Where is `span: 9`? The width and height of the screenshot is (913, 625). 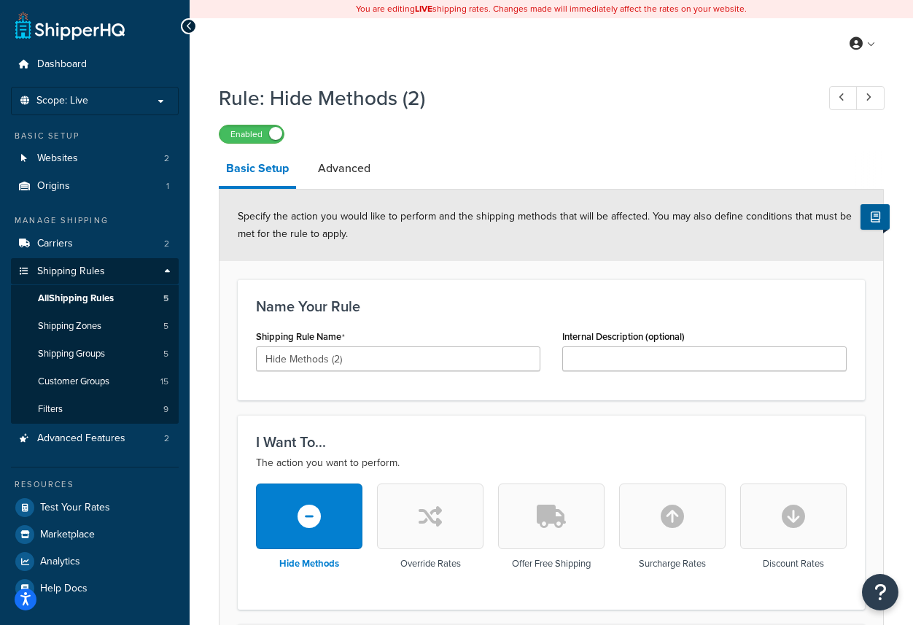
span: 9 is located at coordinates (166, 409).